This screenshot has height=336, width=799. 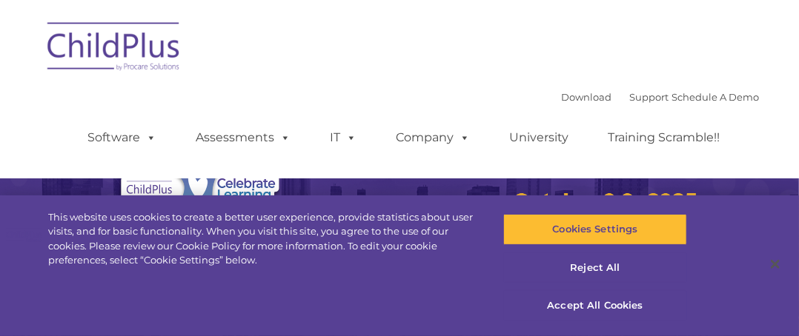 What do you see at coordinates (775, 264) in the screenshot?
I see `button: Close` at bounding box center [775, 264].